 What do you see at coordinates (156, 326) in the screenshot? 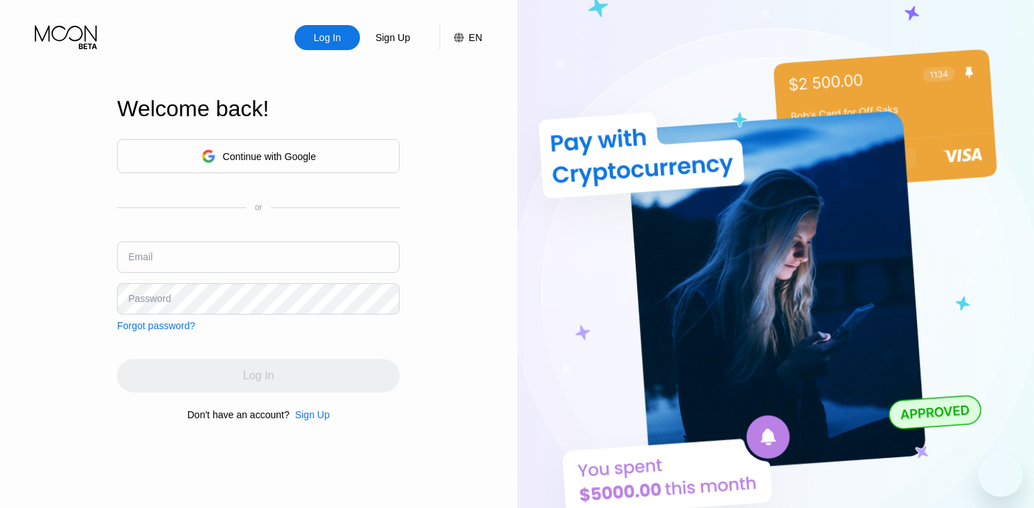
I see `div: Forgot password?` at bounding box center [156, 326].